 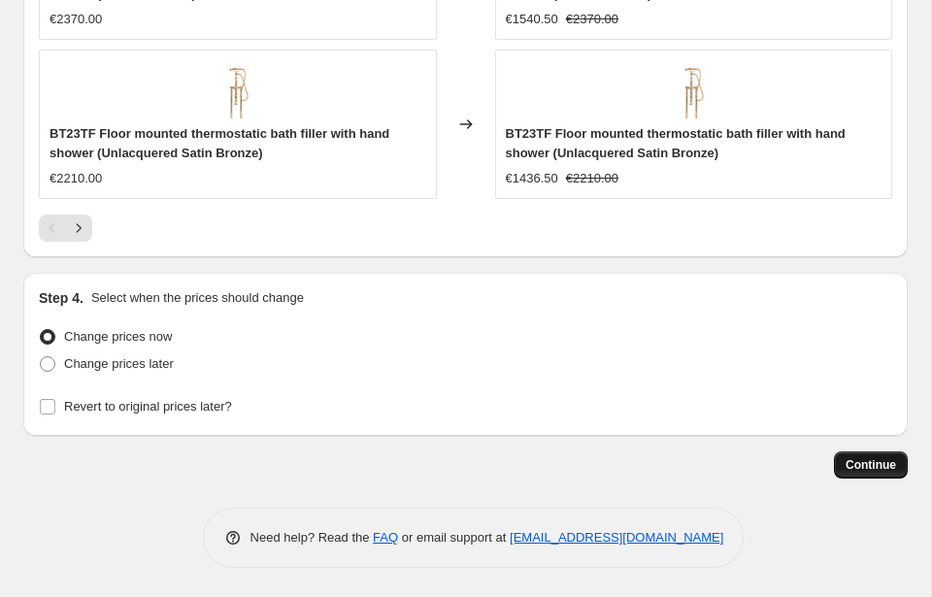 What do you see at coordinates (79, 228) in the screenshot?
I see `button: Next` at bounding box center [79, 228].